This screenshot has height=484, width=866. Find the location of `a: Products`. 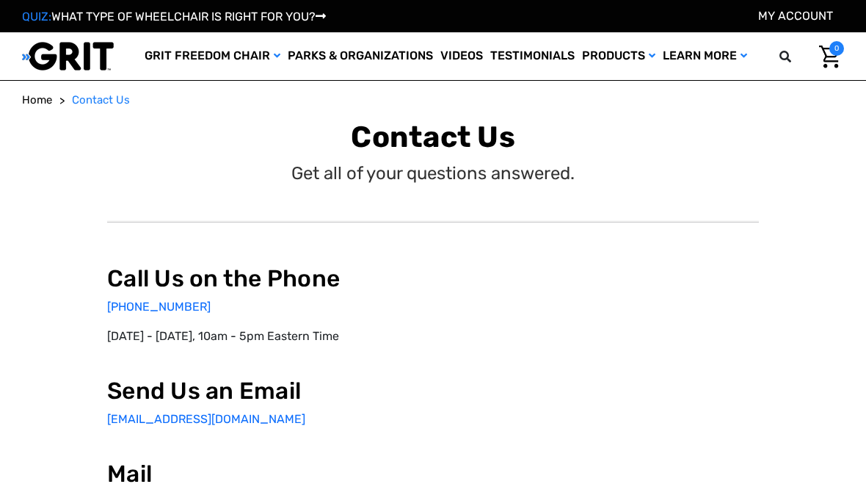

a: Products is located at coordinates (619, 56).